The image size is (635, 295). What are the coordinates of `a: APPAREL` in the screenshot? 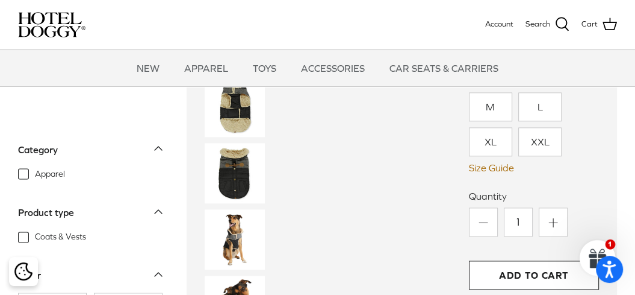 It's located at (206, 68).